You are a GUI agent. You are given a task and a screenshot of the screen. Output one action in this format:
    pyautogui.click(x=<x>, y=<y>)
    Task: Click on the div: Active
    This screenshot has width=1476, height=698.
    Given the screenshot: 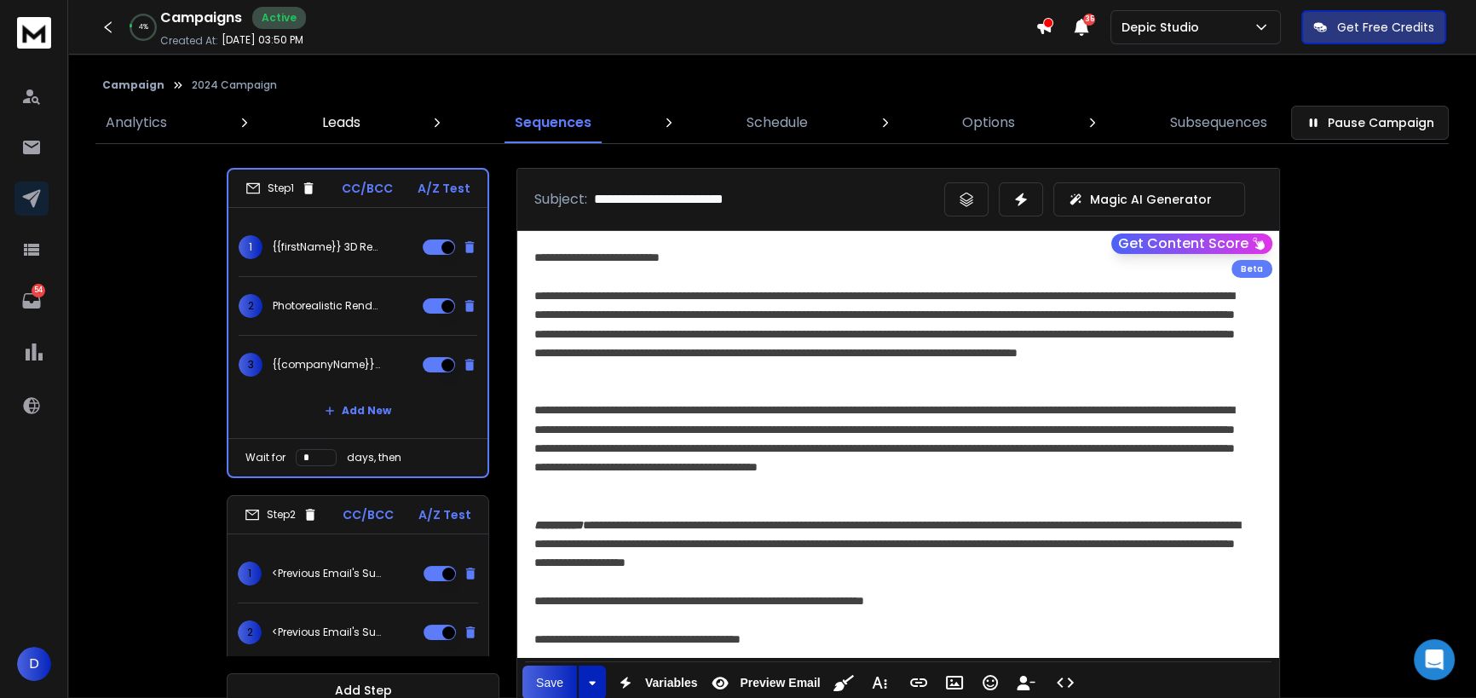 What is the action you would take?
    pyautogui.click(x=279, y=18)
    